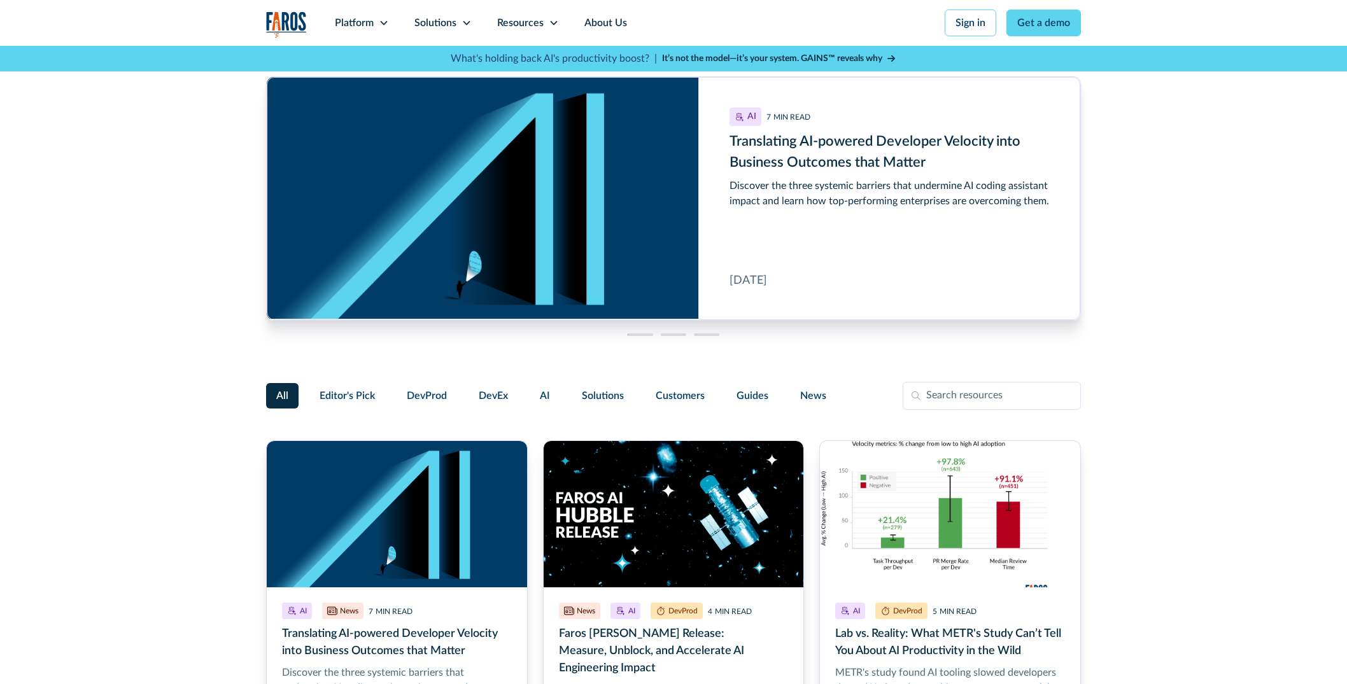  What do you see at coordinates (287, 24) in the screenshot?
I see `a: home` at bounding box center [287, 24].